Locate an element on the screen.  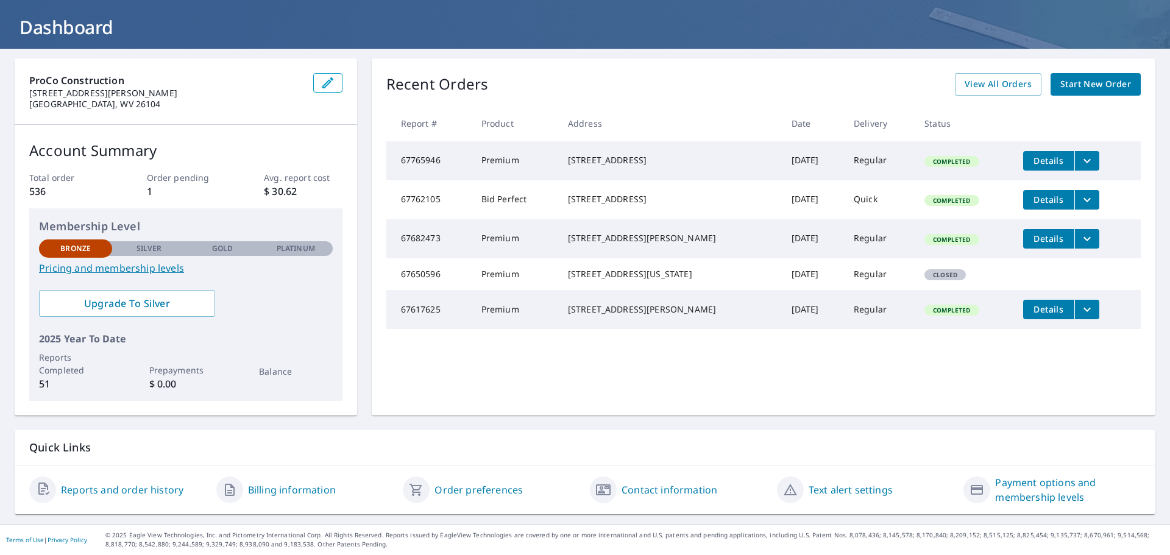
p: Platinum is located at coordinates (296, 249).